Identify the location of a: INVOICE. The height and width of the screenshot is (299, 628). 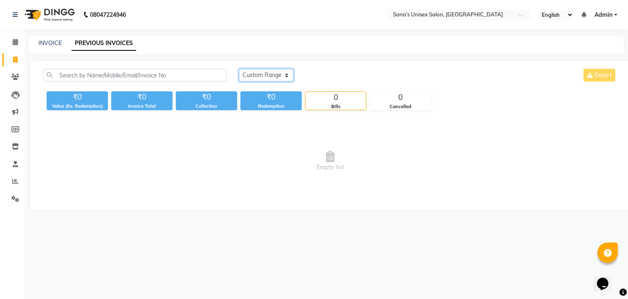
(50, 43).